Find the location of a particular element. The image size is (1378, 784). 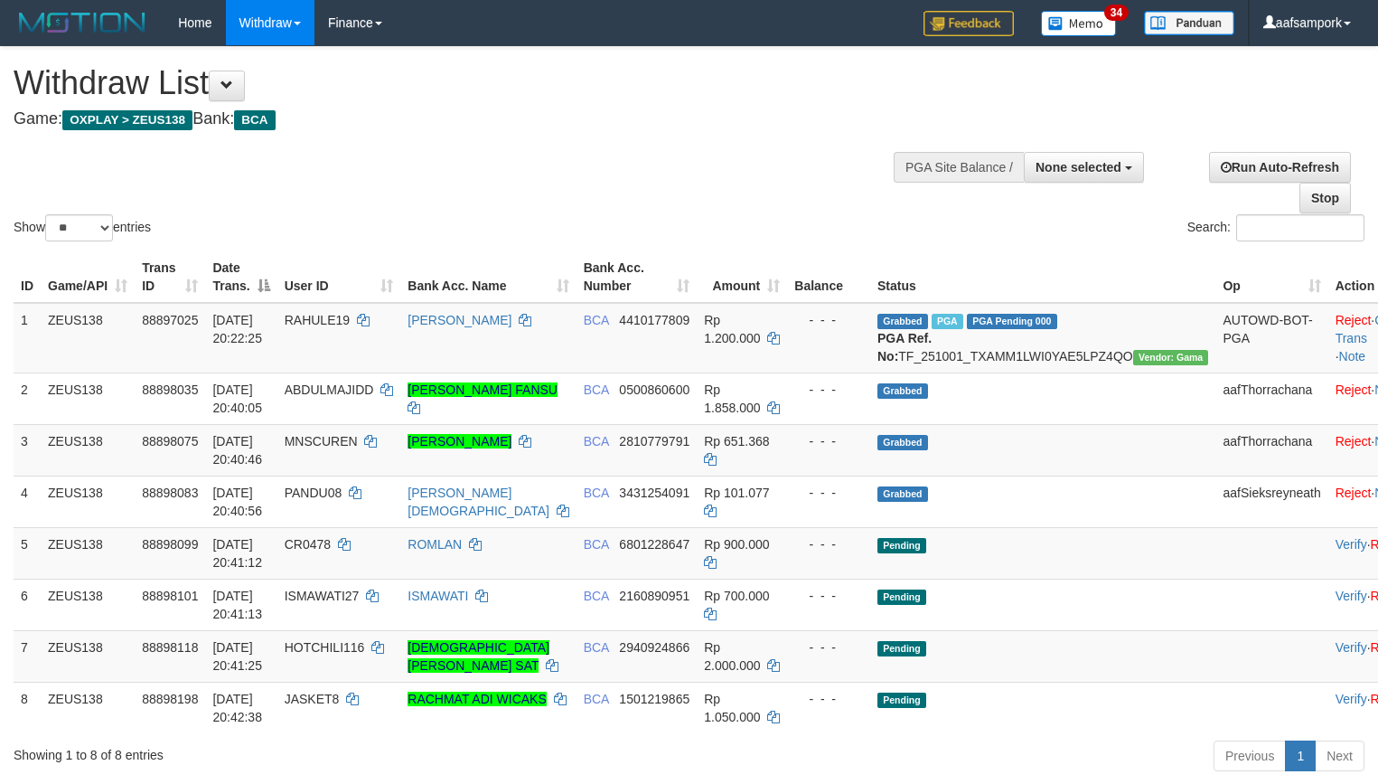

td: AUTOWD-BOT-PGA is located at coordinates (1272, 338).